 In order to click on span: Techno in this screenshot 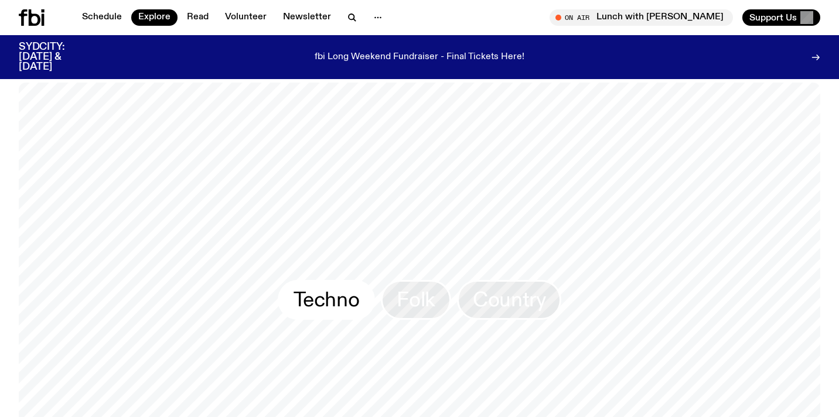, I will do `click(326, 299)`.